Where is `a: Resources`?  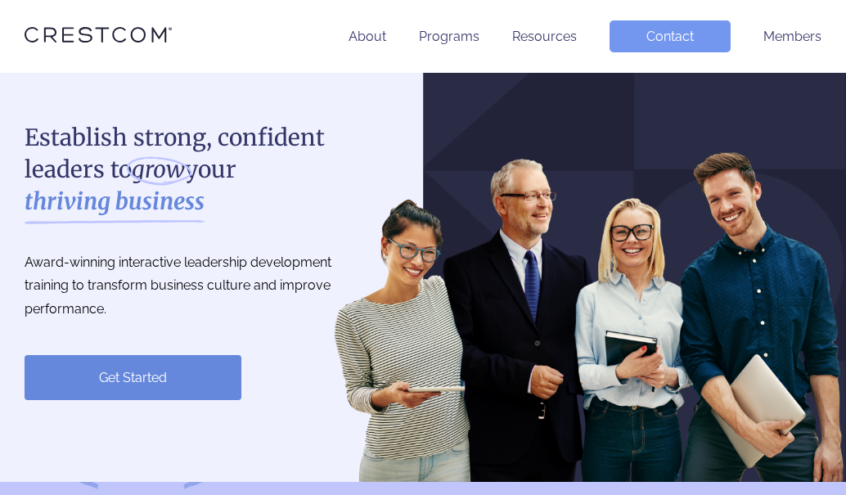 a: Resources is located at coordinates (544, 36).